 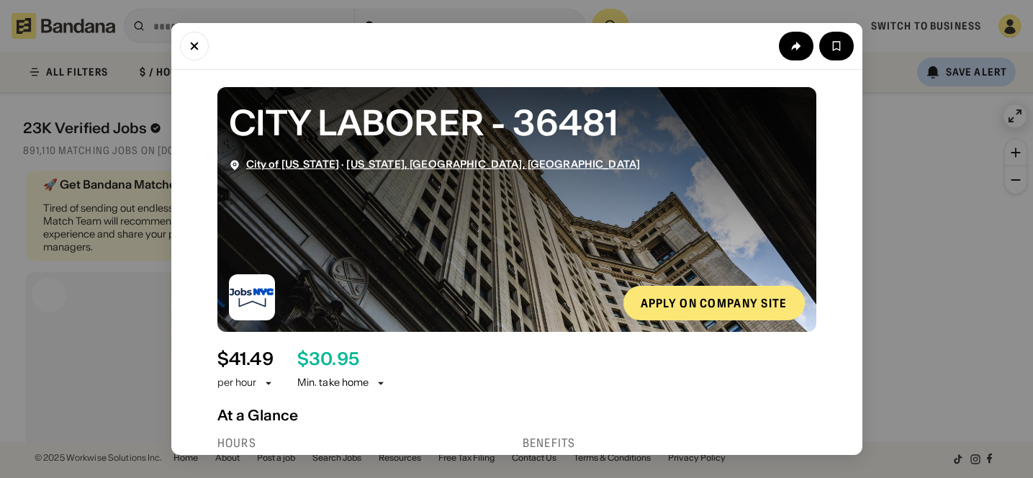 I want to click on a: Apply on company site, so click(x=714, y=303).